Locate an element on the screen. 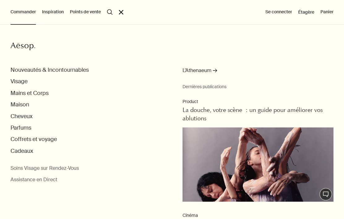 Image resolution: width=344 pixels, height=219 pixels. p: Cinéma is located at coordinates (258, 215).